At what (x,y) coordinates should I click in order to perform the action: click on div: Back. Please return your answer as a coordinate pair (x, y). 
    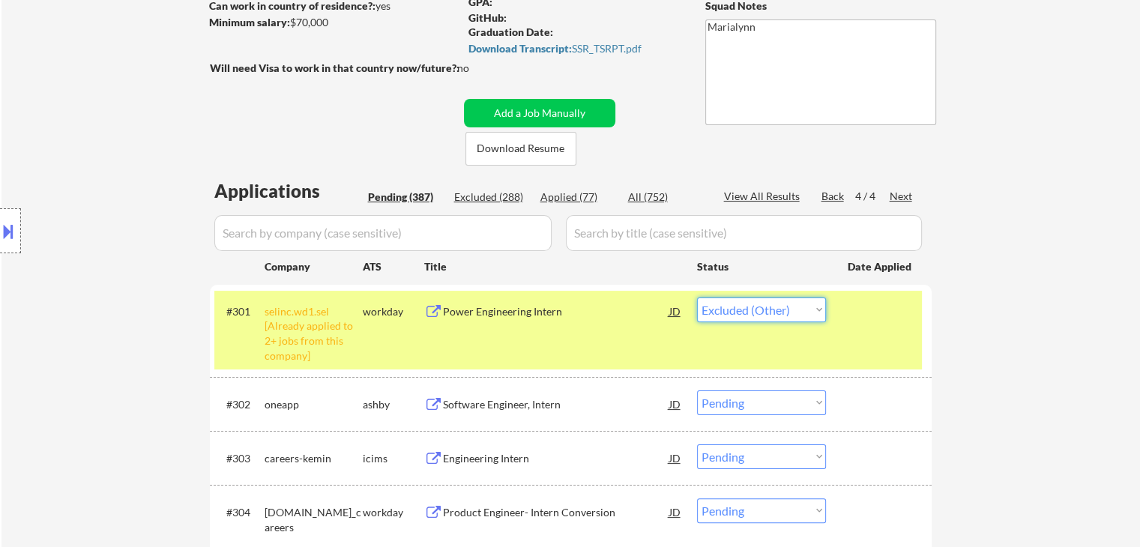
    Looking at the image, I should click on (834, 196).